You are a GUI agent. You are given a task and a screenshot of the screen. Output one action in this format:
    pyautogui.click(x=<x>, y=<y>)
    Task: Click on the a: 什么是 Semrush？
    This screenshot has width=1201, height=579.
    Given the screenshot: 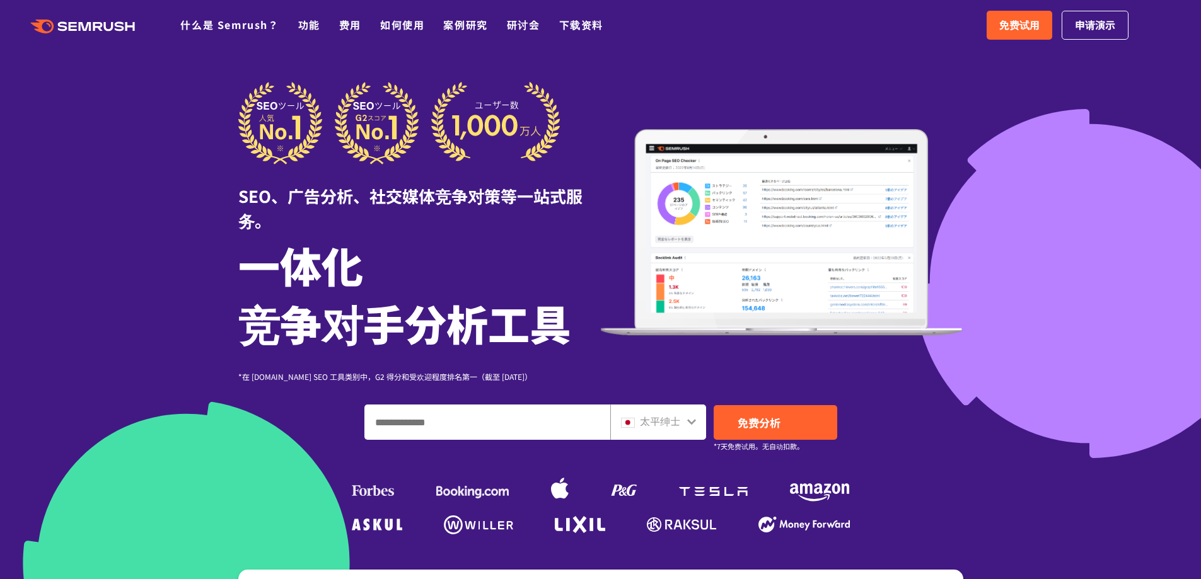 What is the action you would take?
    pyautogui.click(x=229, y=25)
    